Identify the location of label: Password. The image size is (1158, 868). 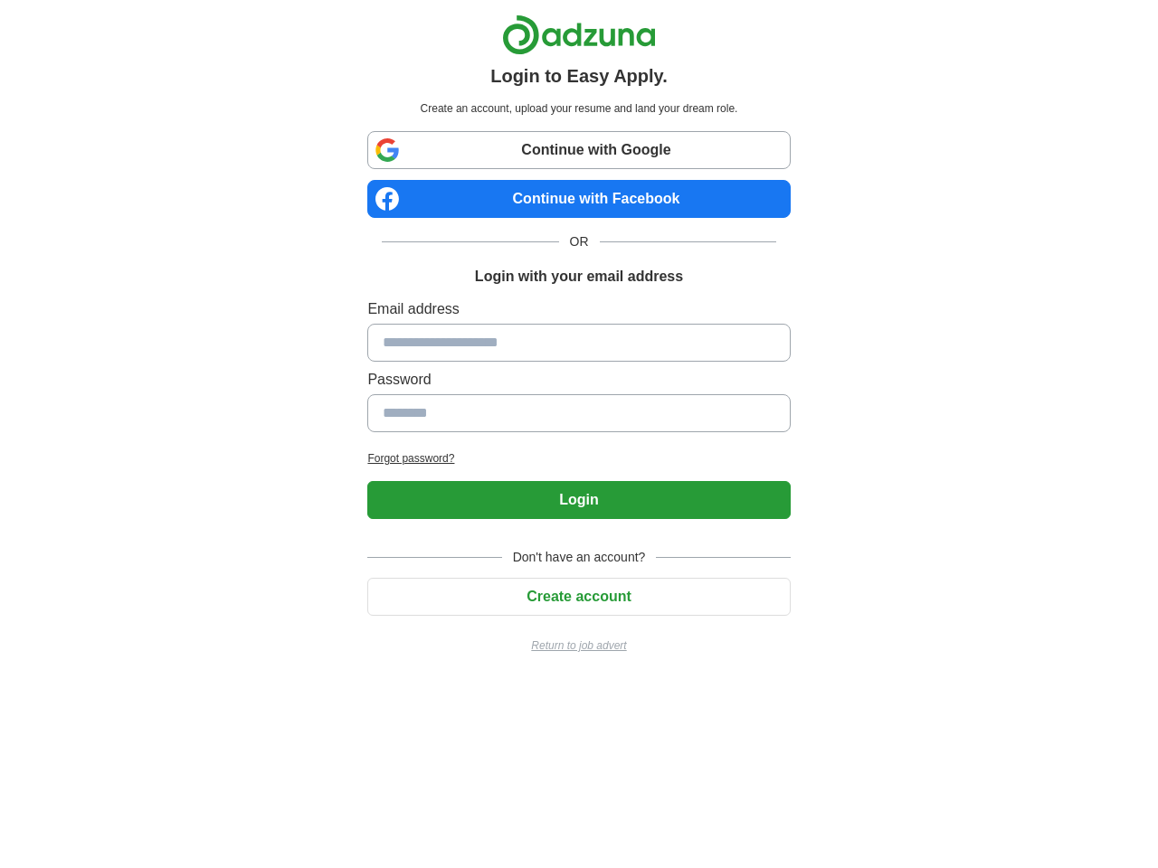
(578, 380).